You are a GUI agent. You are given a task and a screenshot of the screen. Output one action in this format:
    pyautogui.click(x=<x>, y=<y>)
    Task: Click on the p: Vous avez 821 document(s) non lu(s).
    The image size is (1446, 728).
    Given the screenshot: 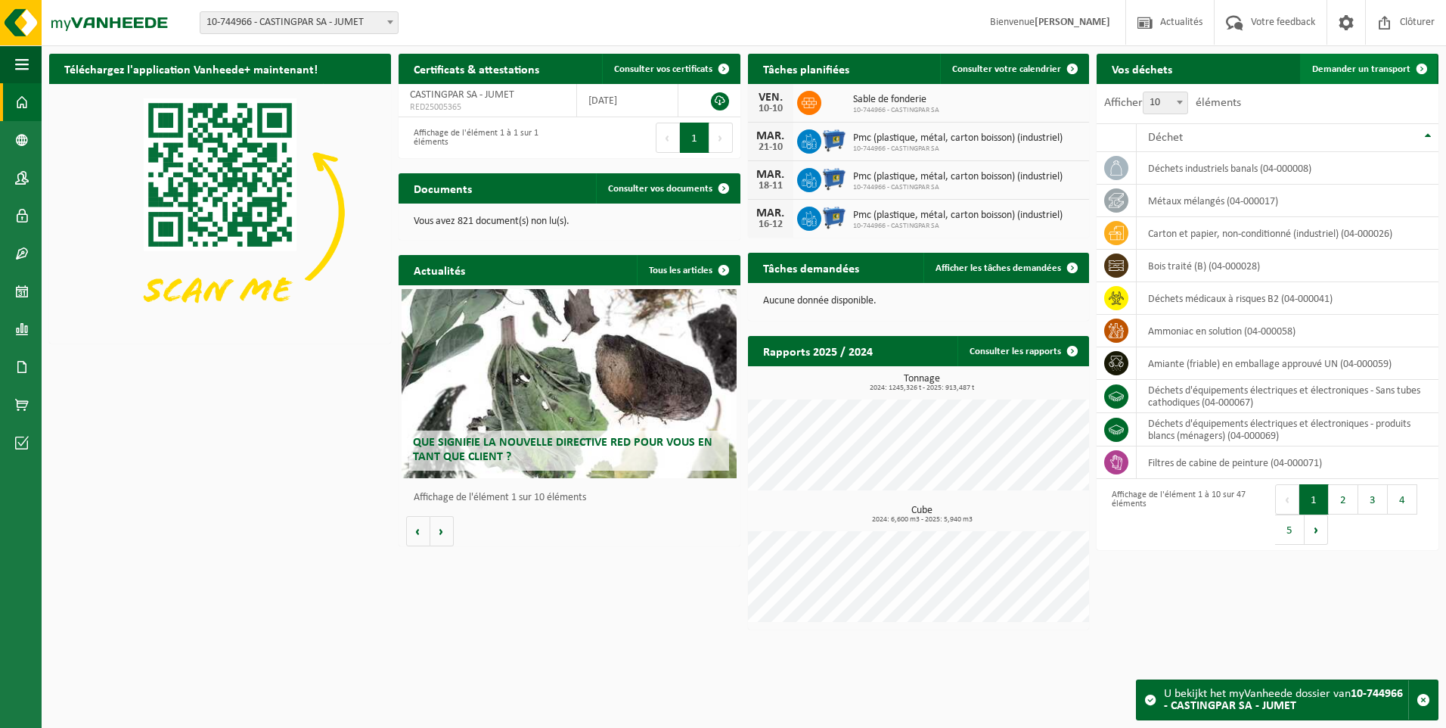 What is the action you would take?
    pyautogui.click(x=570, y=222)
    